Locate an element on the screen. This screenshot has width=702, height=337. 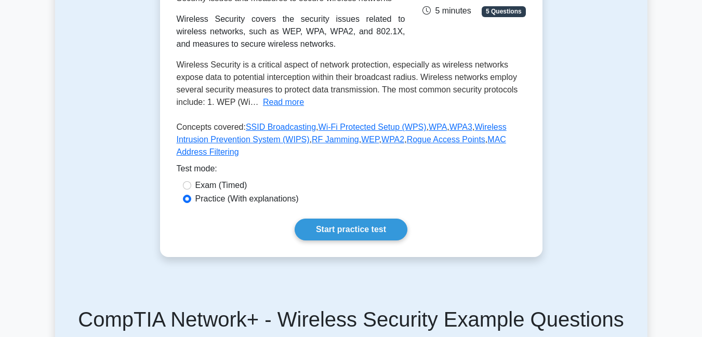
p: Concepts covered: , , , , , , , , , is located at coordinates (351, 142).